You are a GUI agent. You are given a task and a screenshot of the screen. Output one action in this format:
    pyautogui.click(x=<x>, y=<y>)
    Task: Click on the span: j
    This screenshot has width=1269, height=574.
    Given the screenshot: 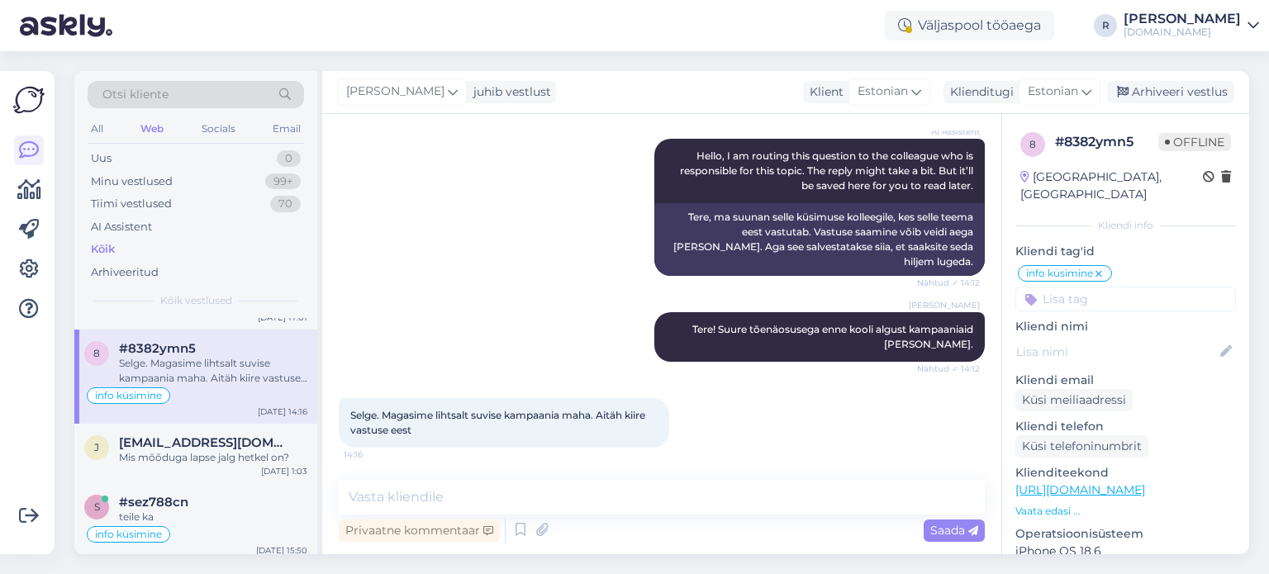 What is the action you would take?
    pyautogui.click(x=97, y=447)
    